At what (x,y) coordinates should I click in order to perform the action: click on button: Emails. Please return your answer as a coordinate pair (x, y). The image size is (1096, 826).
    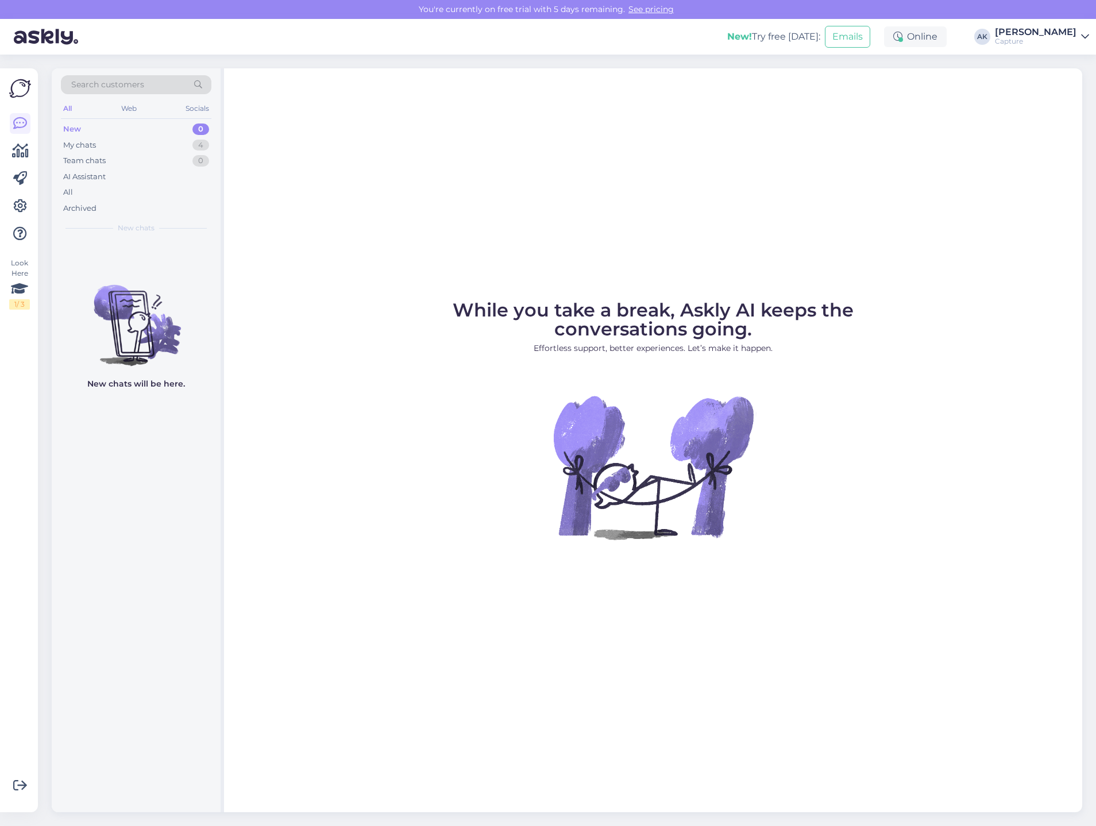
    Looking at the image, I should click on (847, 37).